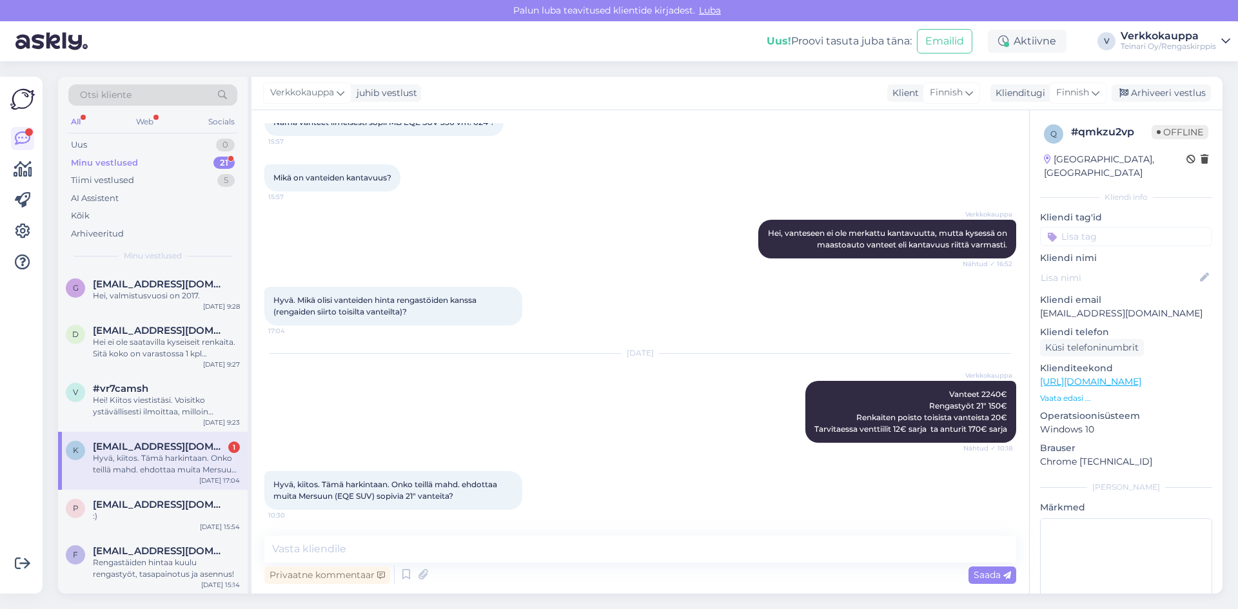 Image resolution: width=1238 pixels, height=609 pixels. Describe the element at coordinates (1176, 41) in the screenshot. I see `a: VerkkokauppaTeinari Oy/Rengaskirppis` at that location.